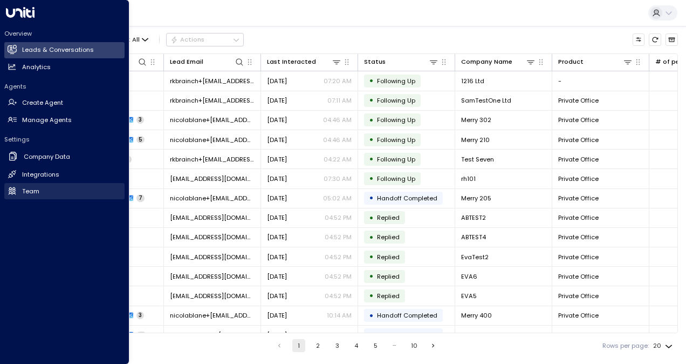 This screenshot has height=364, width=686. What do you see at coordinates (212, 81) in the screenshot?
I see `span: rkbrainch+1216@live.co.uk` at bounding box center [212, 81].